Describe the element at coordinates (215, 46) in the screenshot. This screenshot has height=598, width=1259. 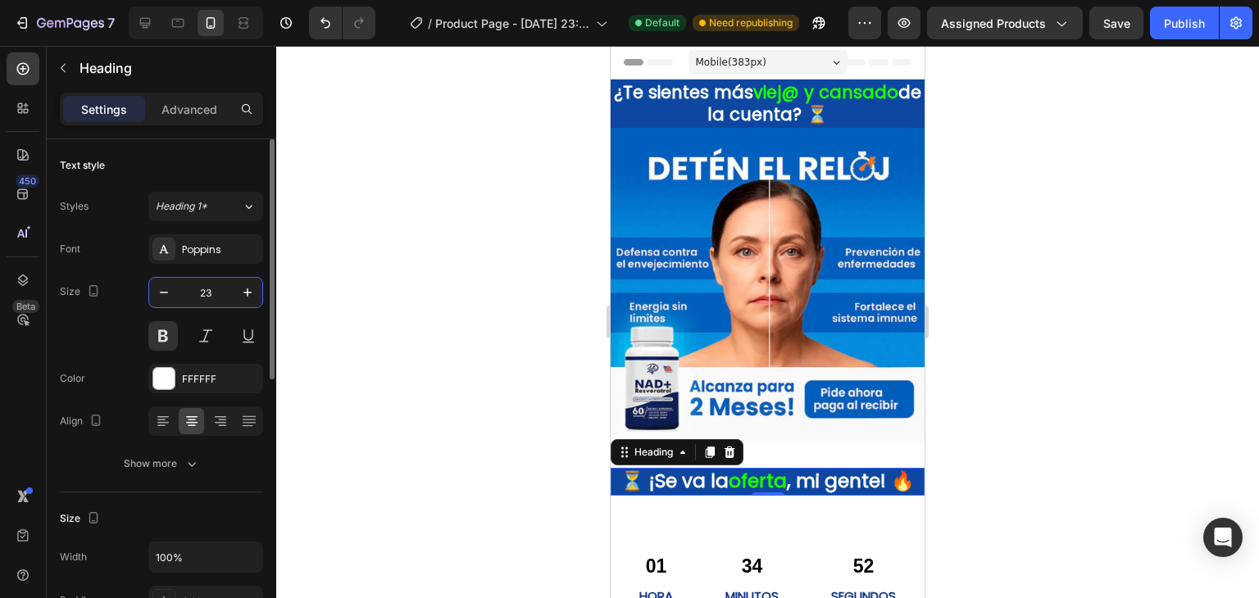
I see `span: viej@ y cansado` at that location.